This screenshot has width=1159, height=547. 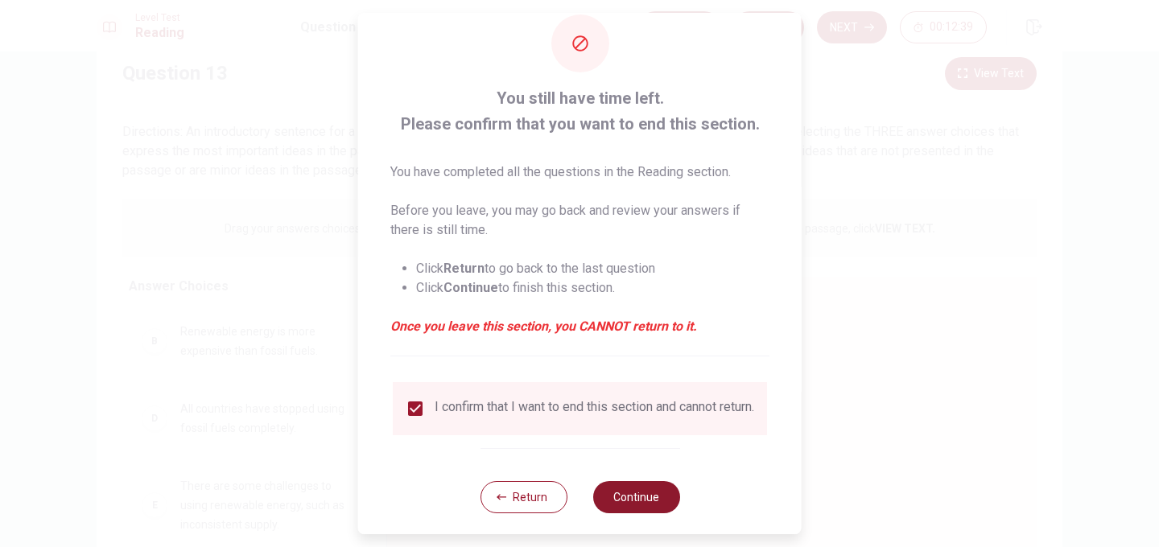 What do you see at coordinates (579, 220) in the screenshot?
I see `p: Before you leave, you may go back and review your answers if there is still time.` at bounding box center [579, 220].